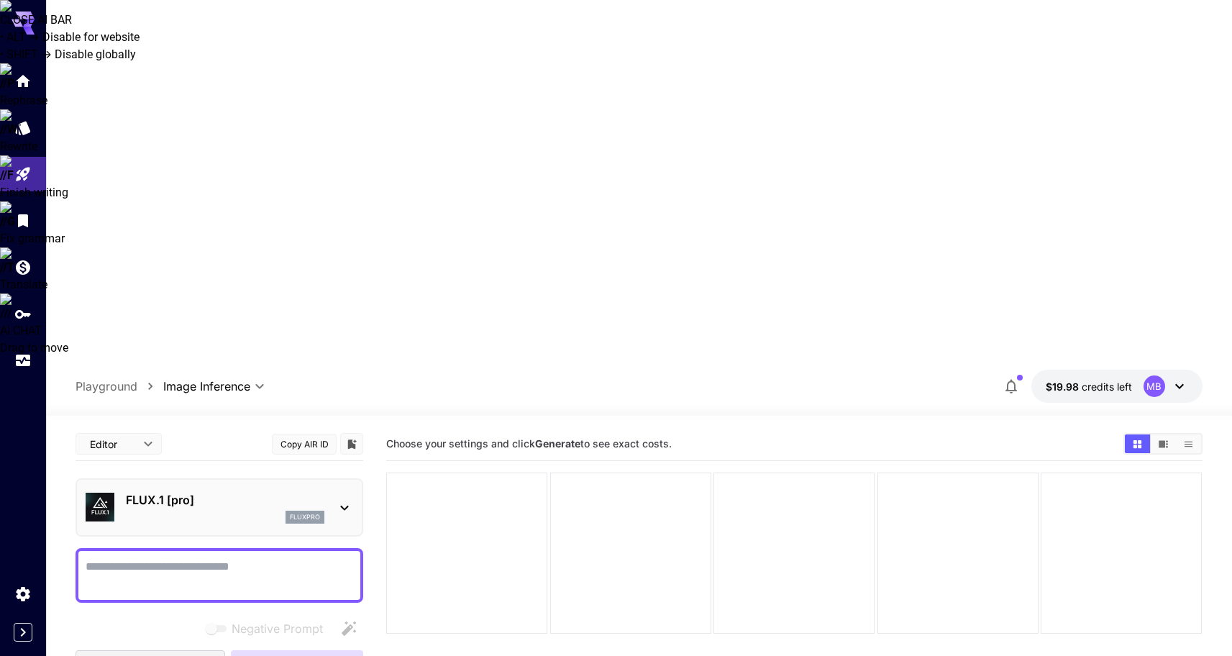  What do you see at coordinates (277, 629) in the screenshot?
I see `span: Negative Prompt` at bounding box center [277, 629].